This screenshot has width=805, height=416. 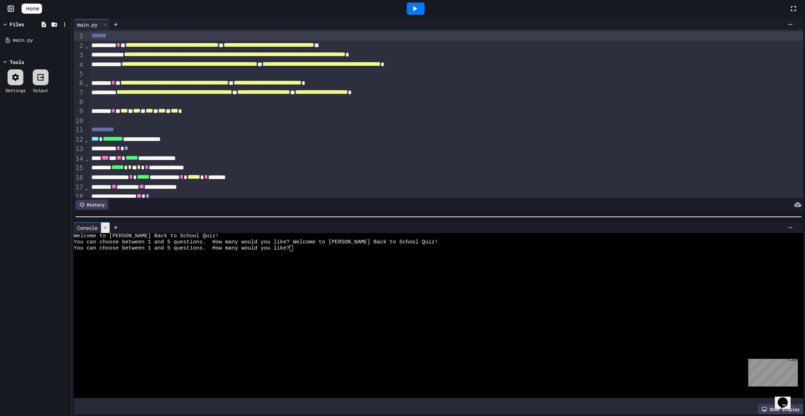 What do you see at coordinates (79, 177) in the screenshot?
I see `div: 16` at bounding box center [79, 177].